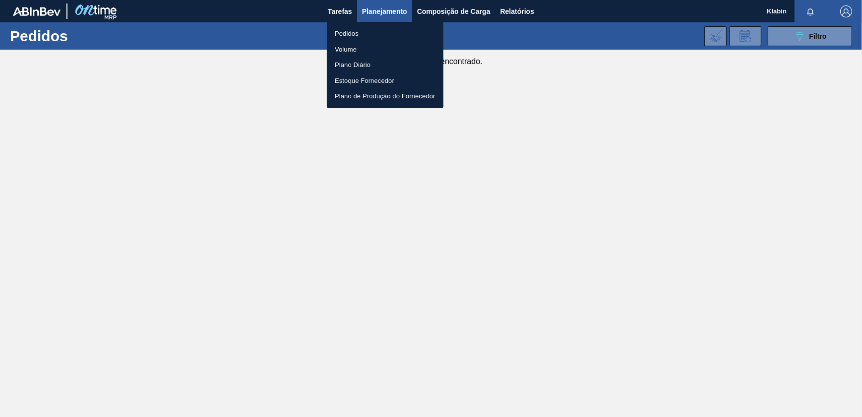 The height and width of the screenshot is (417, 862). I want to click on a: Plano de Produção do Fornecedor, so click(385, 96).